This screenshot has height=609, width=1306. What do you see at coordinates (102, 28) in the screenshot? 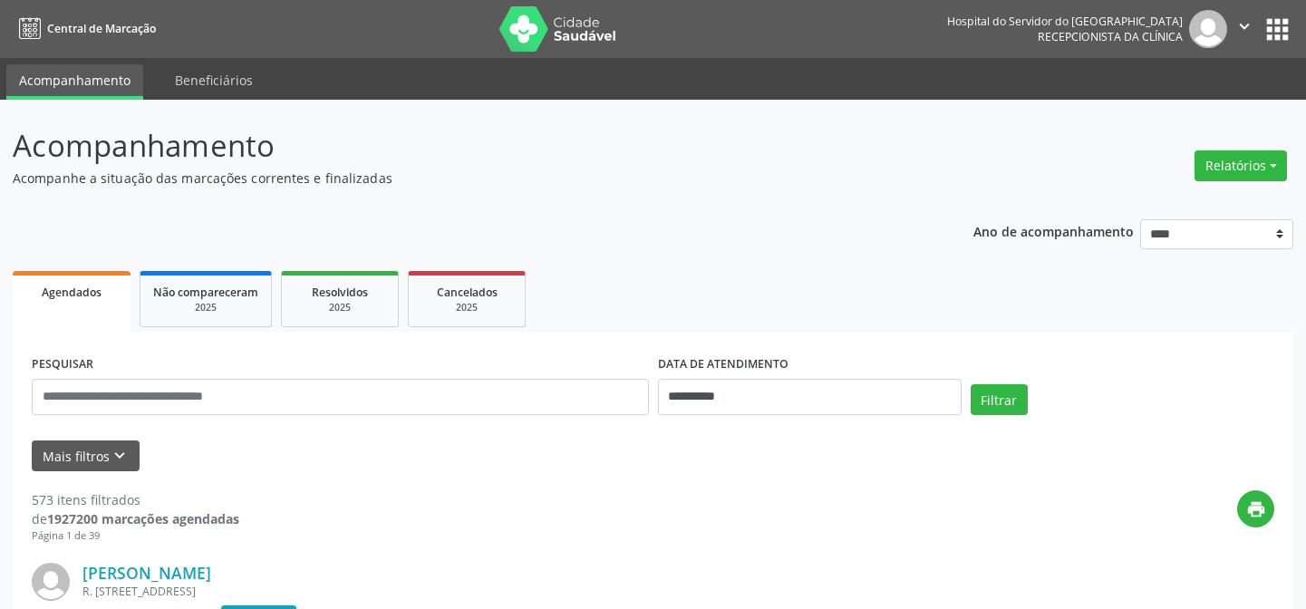
I see `span: Central de Marcação` at bounding box center [102, 28].